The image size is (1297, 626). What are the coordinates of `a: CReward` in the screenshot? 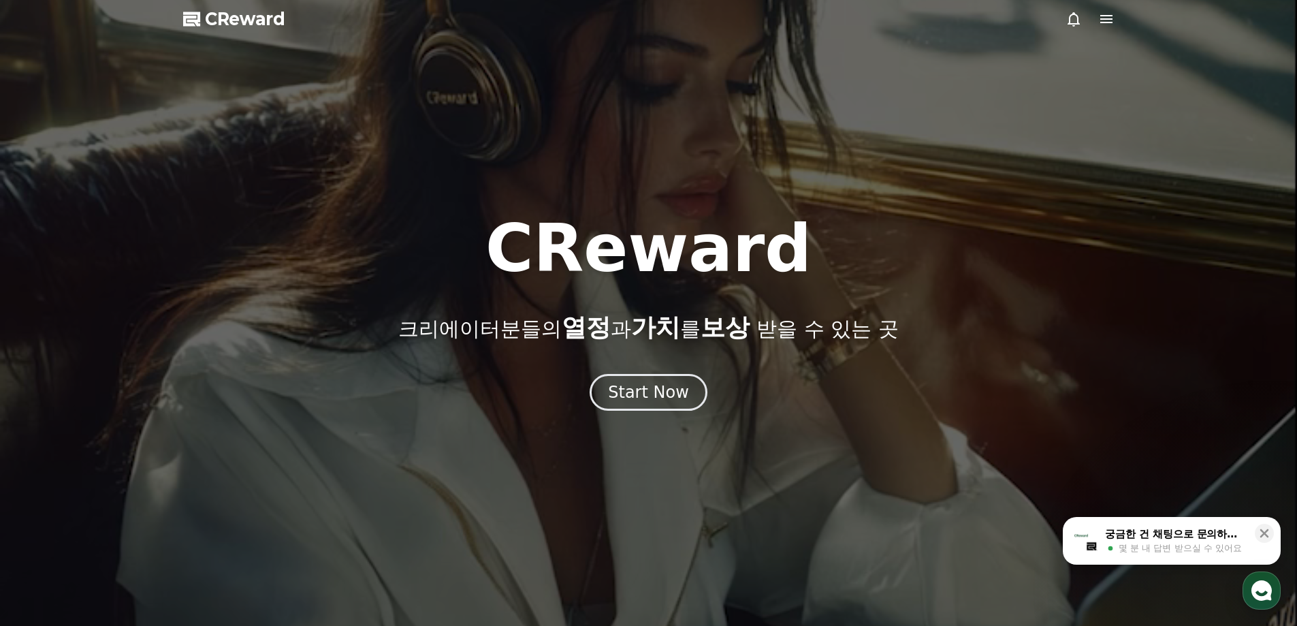 It's located at (234, 19).